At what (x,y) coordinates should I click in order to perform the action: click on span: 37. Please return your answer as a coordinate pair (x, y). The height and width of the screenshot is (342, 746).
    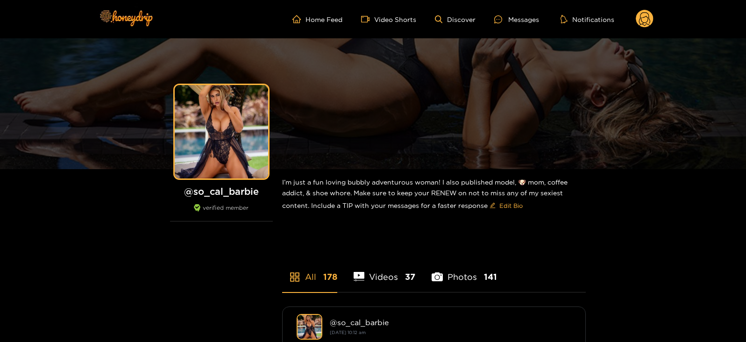
    Looking at the image, I should click on (410, 277).